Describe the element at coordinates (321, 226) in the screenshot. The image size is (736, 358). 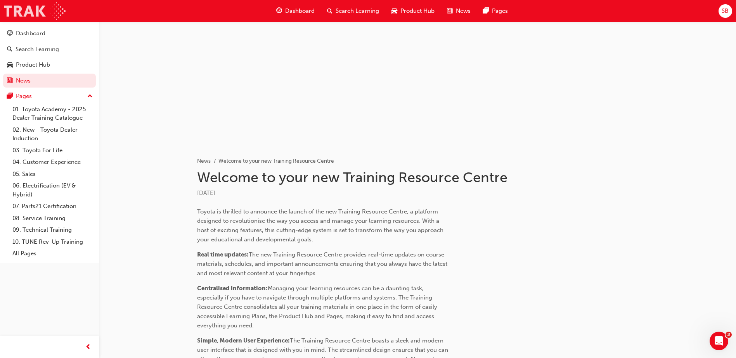
I see `span: Toyota is thrilled to announce the launch of the new Training Resource Centre, a platform designe...` at that location.